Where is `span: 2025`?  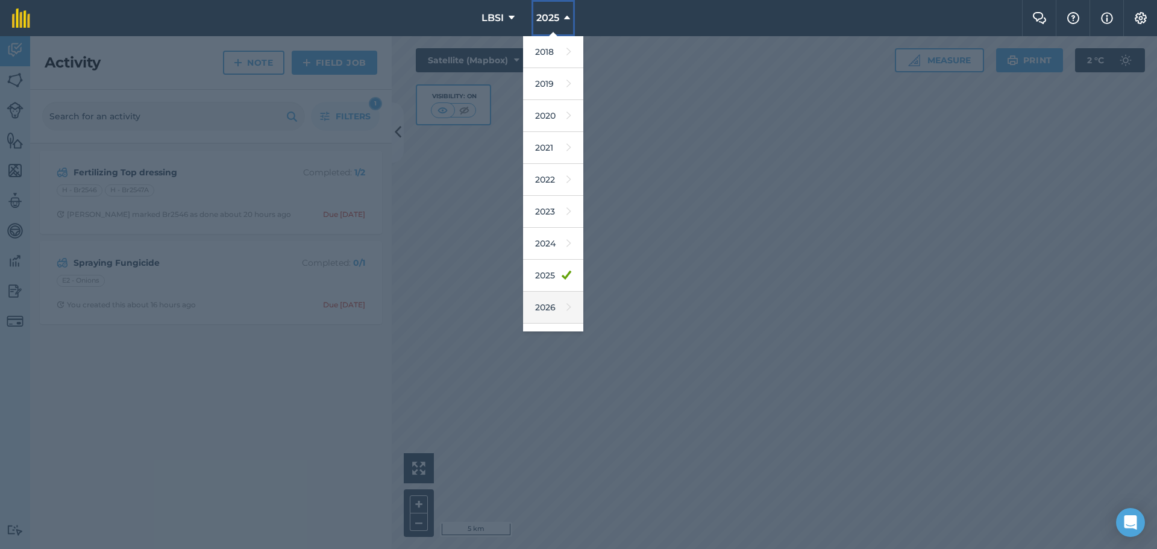
span: 2025 is located at coordinates (548, 18).